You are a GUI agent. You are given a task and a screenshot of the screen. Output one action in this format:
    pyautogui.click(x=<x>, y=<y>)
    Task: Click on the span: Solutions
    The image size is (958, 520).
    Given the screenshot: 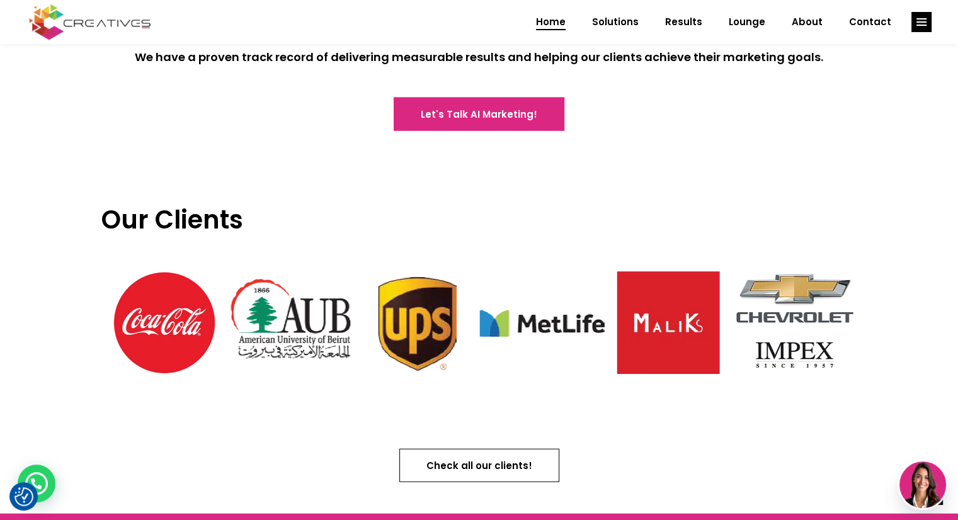 What is the action you would take?
    pyautogui.click(x=615, y=22)
    